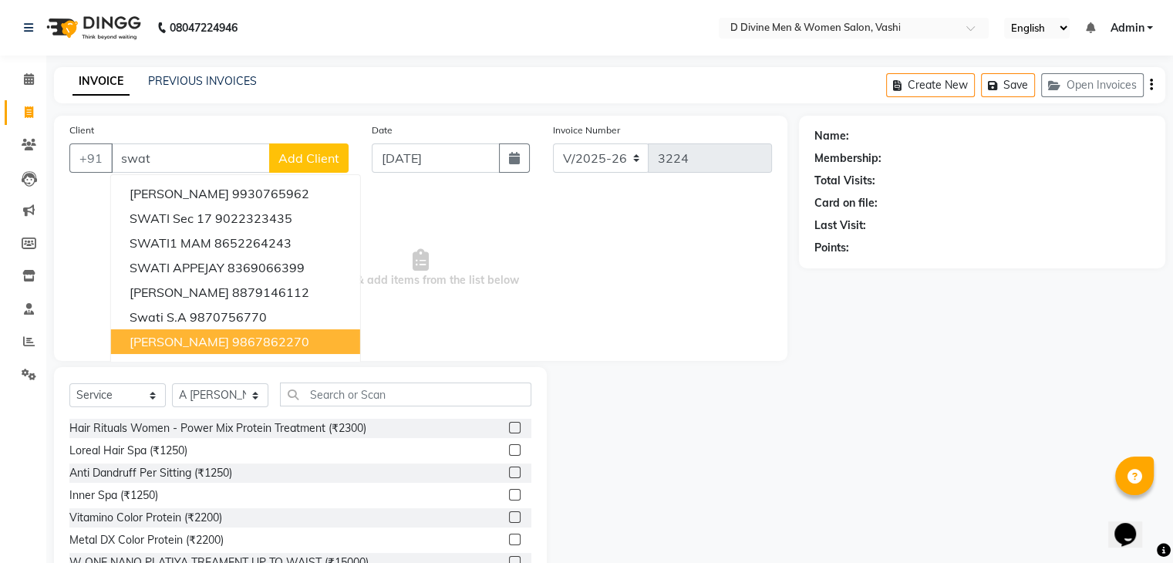 Image resolution: width=1173 pixels, height=563 pixels. Describe the element at coordinates (844, 180) in the screenshot. I see `div: Total Visits:` at that location.